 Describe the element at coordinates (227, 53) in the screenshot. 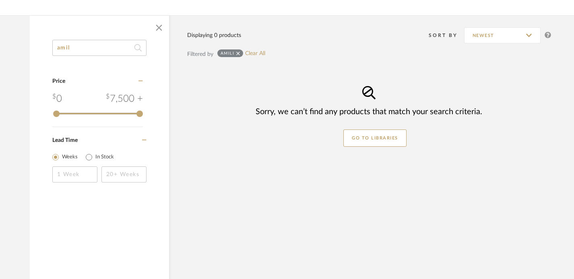

I see `div: amili` at that location.